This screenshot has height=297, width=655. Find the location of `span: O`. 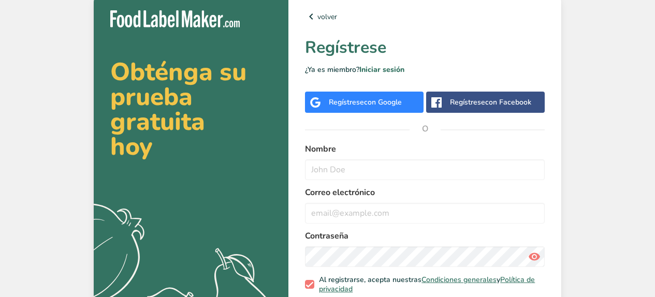

span: O is located at coordinates (425, 129).